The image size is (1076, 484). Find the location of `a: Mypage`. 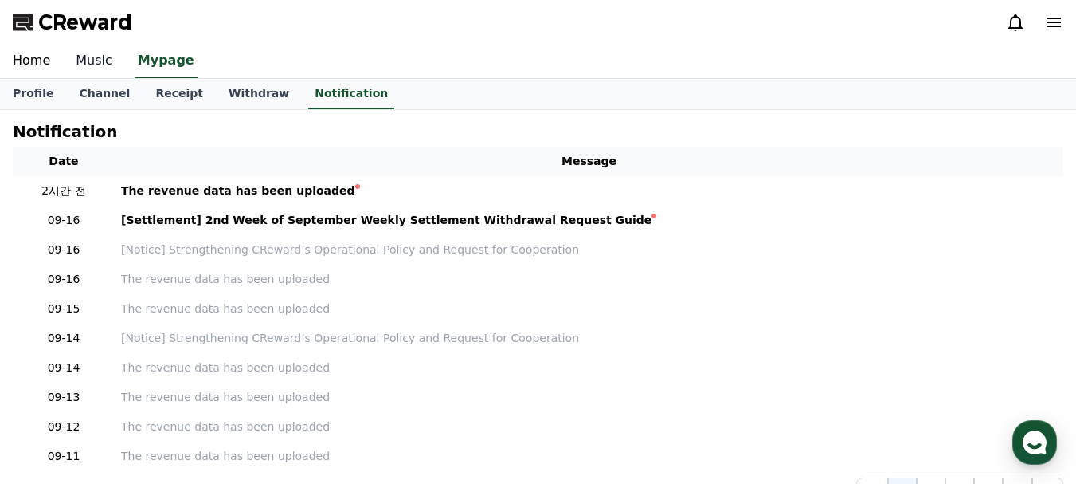

a: Mypage is located at coordinates (166, 61).